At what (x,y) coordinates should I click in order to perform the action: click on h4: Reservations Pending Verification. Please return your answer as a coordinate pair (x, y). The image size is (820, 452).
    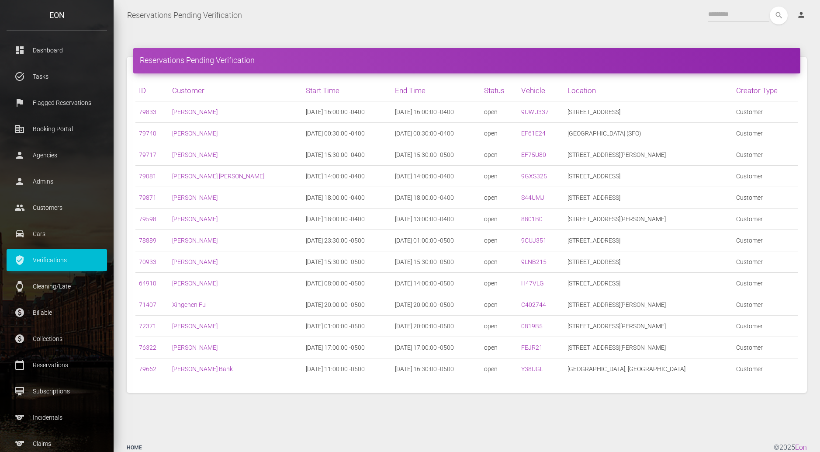
    Looking at the image, I should click on (467, 60).